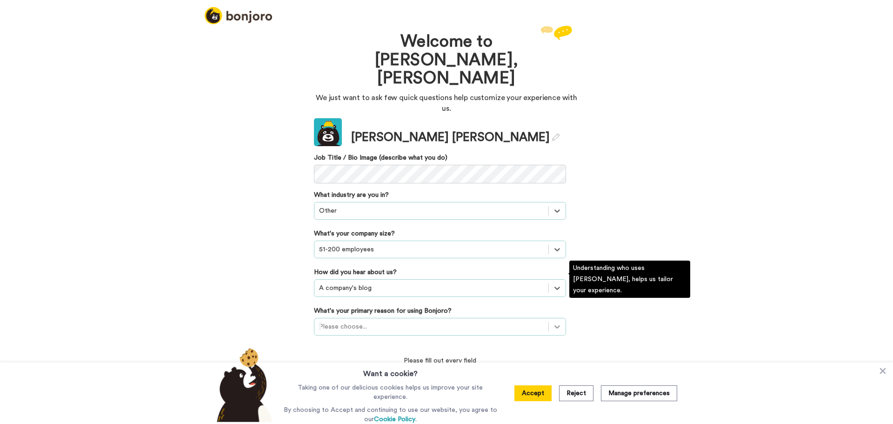 Image resolution: width=893 pixels, height=424 pixels. What do you see at coordinates (390, 392) in the screenshot?
I see `p: Taking one of our delicious cookies helps us improve your site experience.` at bounding box center [390, 392].